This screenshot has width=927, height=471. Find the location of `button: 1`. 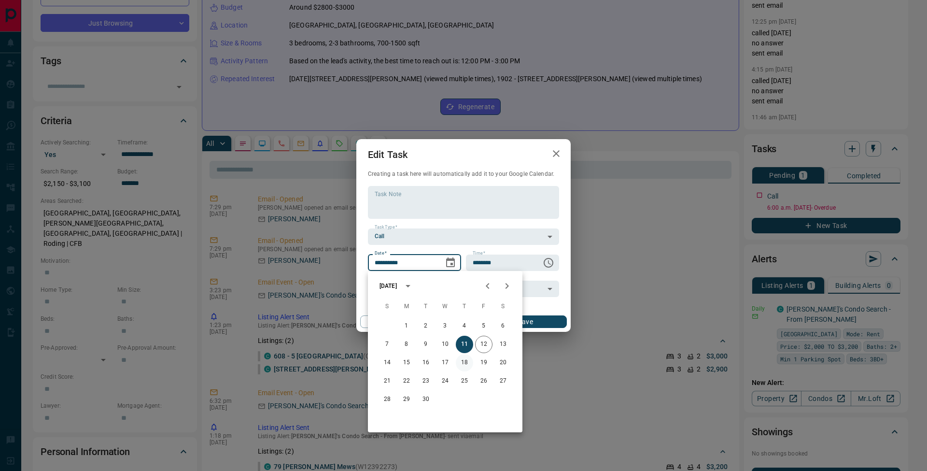

button: 1 is located at coordinates (406, 326).